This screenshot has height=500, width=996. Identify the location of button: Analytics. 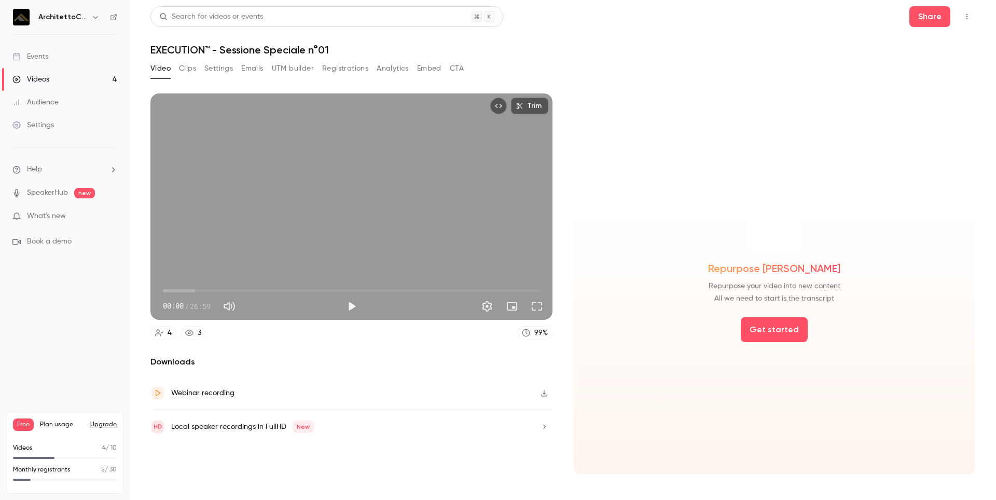
(393, 68).